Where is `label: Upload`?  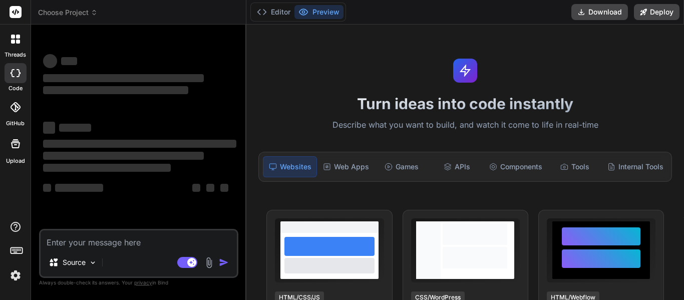
label: Upload is located at coordinates (16, 161).